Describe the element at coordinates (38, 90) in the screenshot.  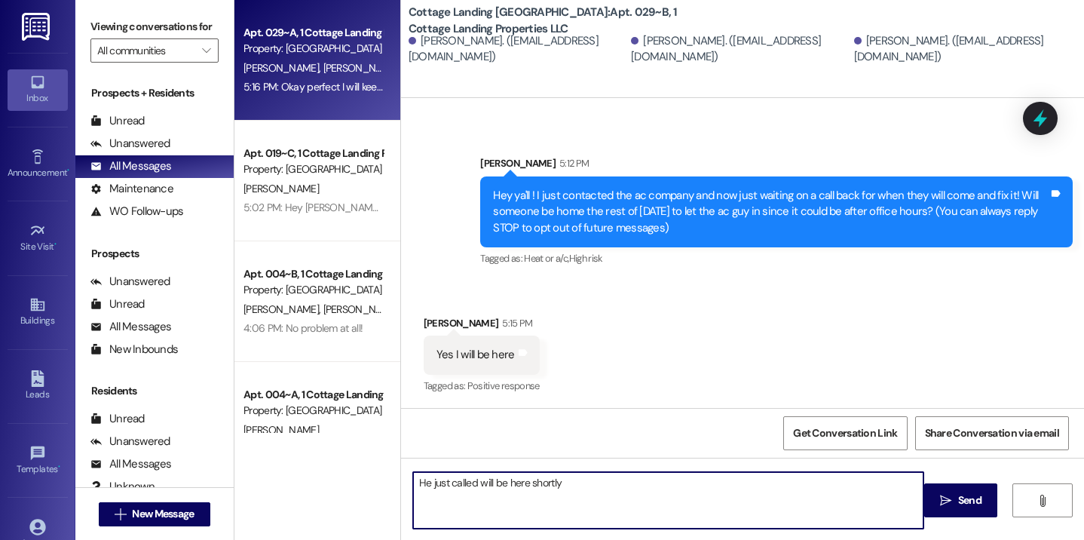
I see `a: Inbox` at that location.